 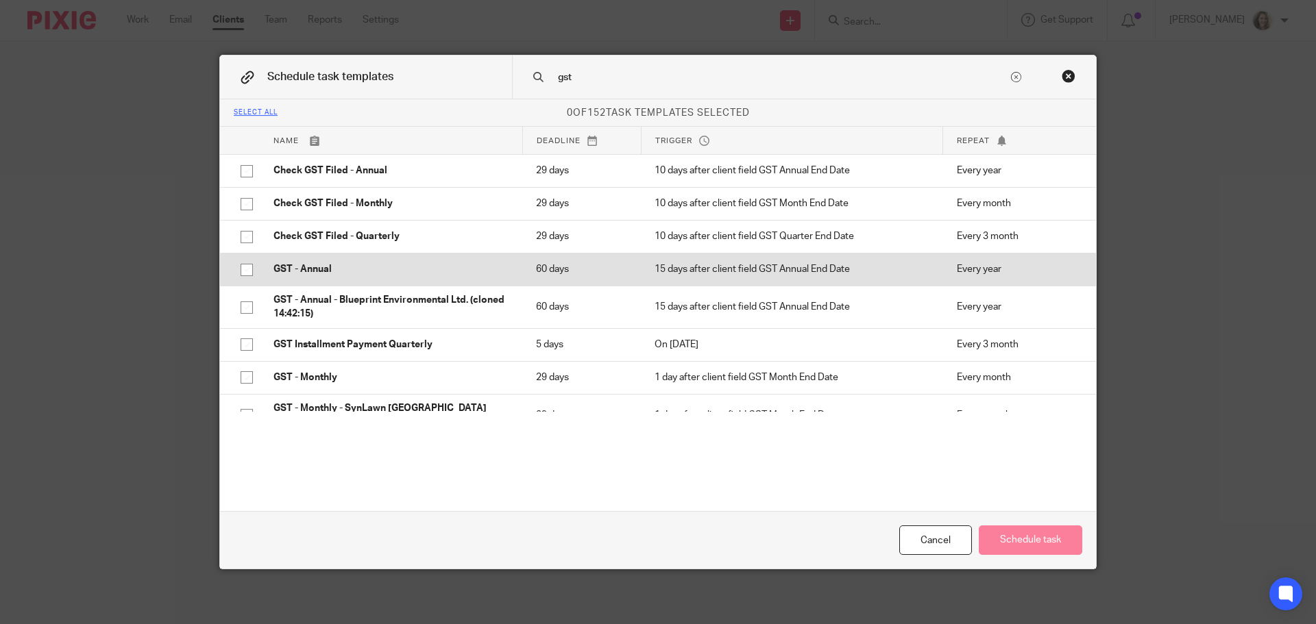 What do you see at coordinates (286, 140) in the screenshot?
I see `span: Name` at bounding box center [286, 140].